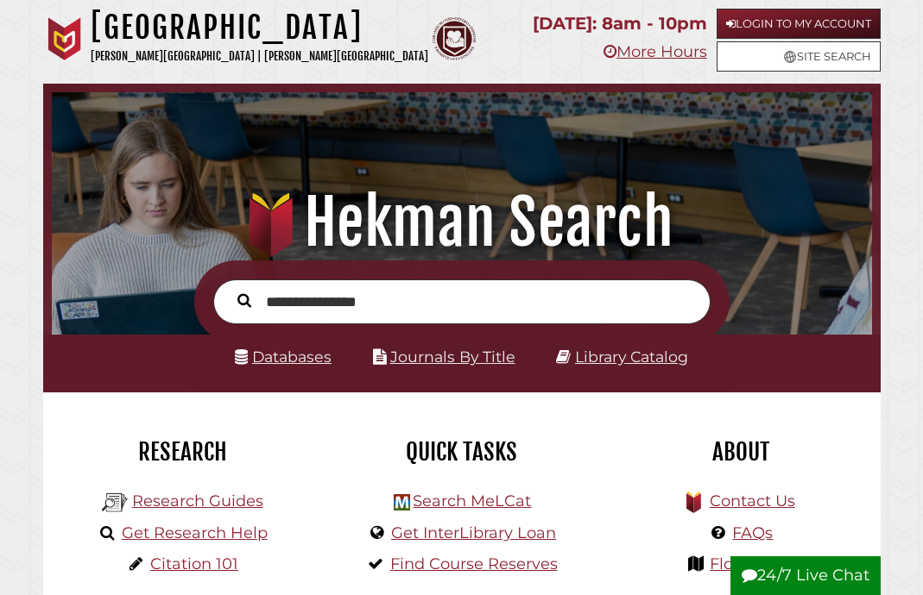 The image size is (923, 595). I want to click on img: Calvin Theological Seminary, so click(454, 39).